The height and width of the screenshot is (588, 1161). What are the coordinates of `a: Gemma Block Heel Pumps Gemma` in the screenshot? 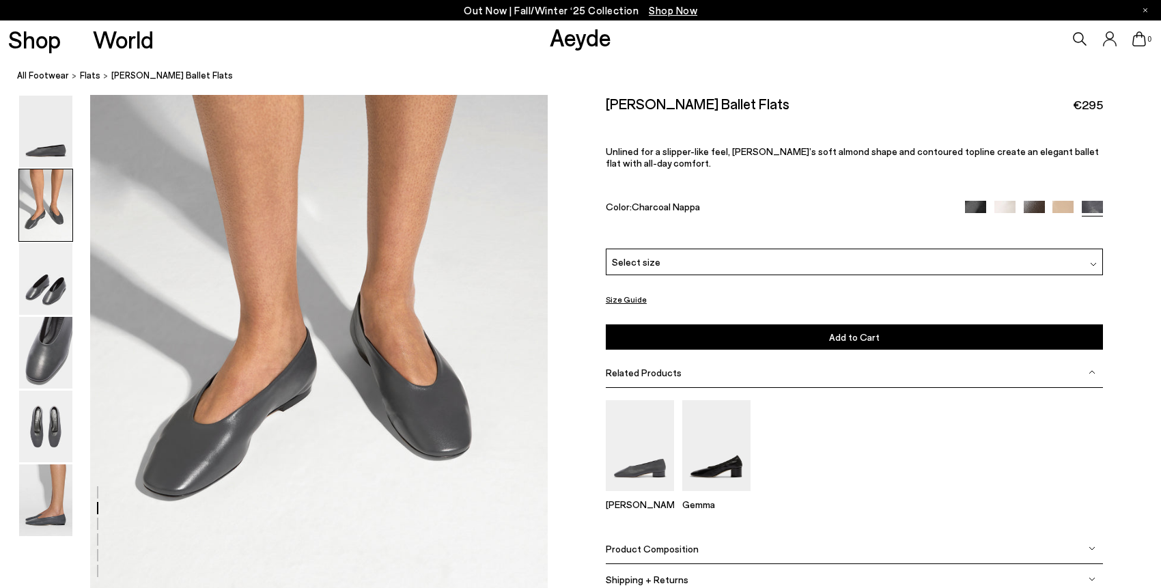 It's located at (716, 496).